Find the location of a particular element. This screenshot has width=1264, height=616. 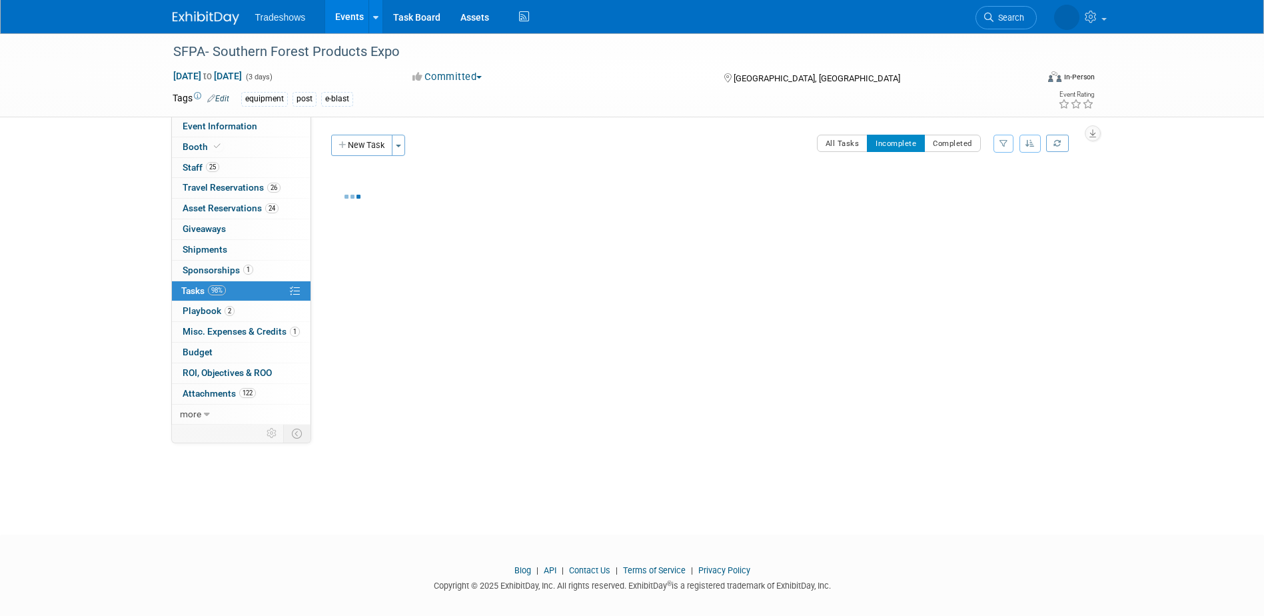

td: Tags is located at coordinates (201, 99).